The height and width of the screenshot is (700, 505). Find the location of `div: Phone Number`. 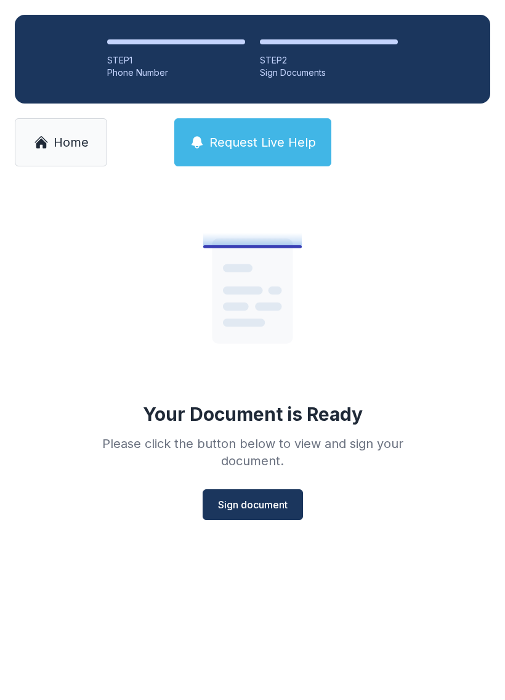

div: Phone Number is located at coordinates (176, 73).